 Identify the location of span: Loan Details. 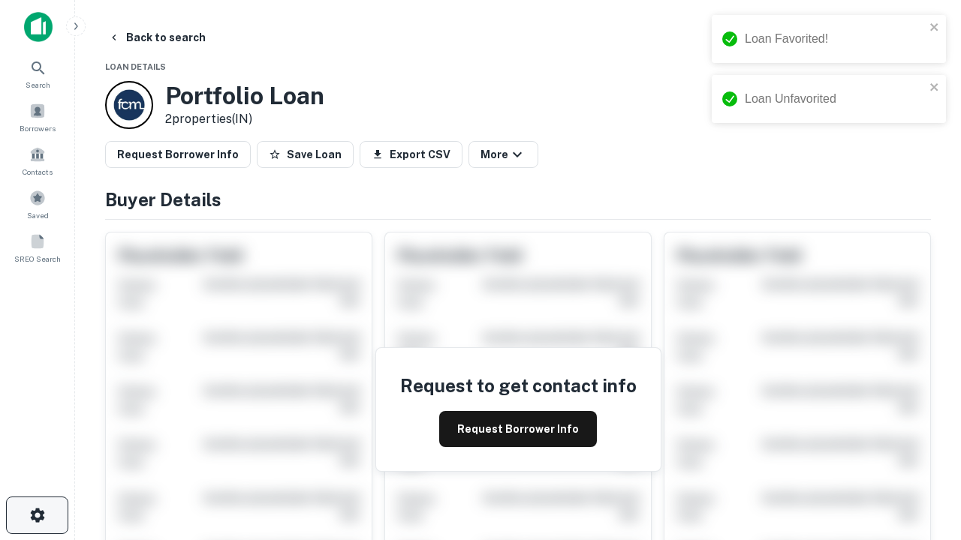
(135, 67).